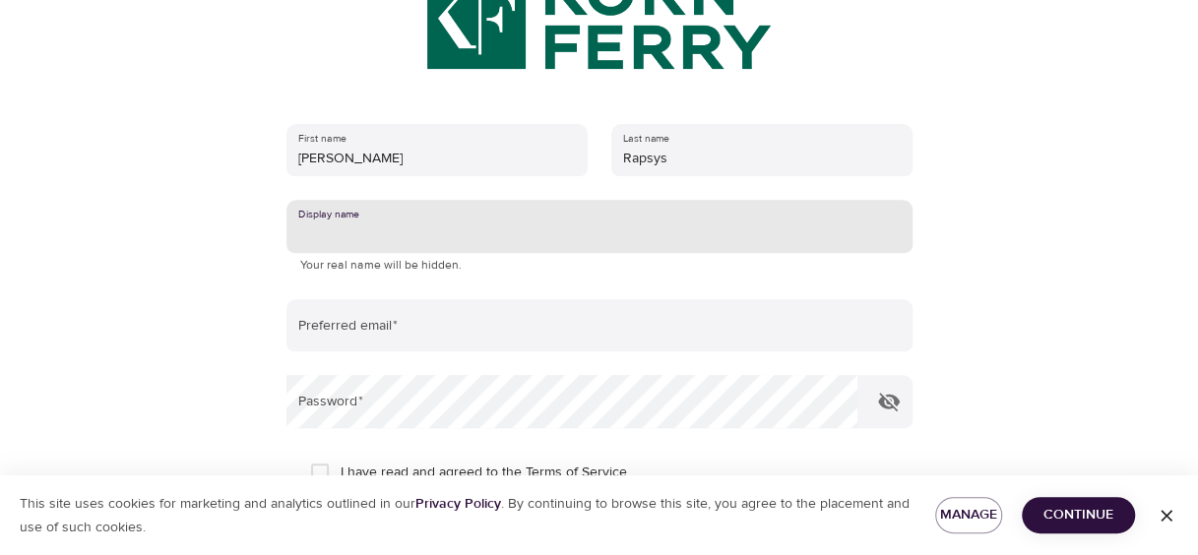 This screenshot has height=555, width=1198. I want to click on p: Your real name will be hidden., so click(600, 266).